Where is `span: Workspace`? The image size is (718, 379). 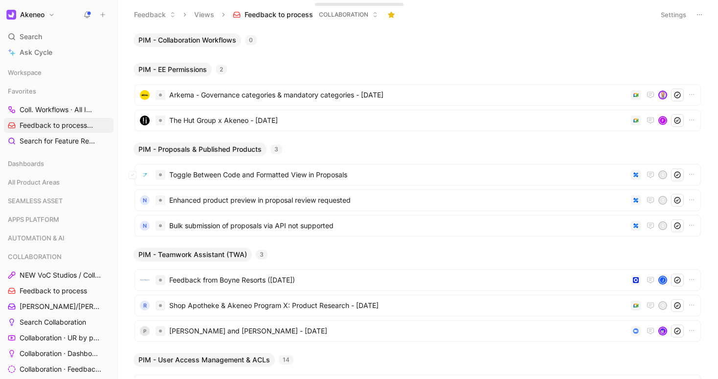 span: Workspace is located at coordinates (24, 72).